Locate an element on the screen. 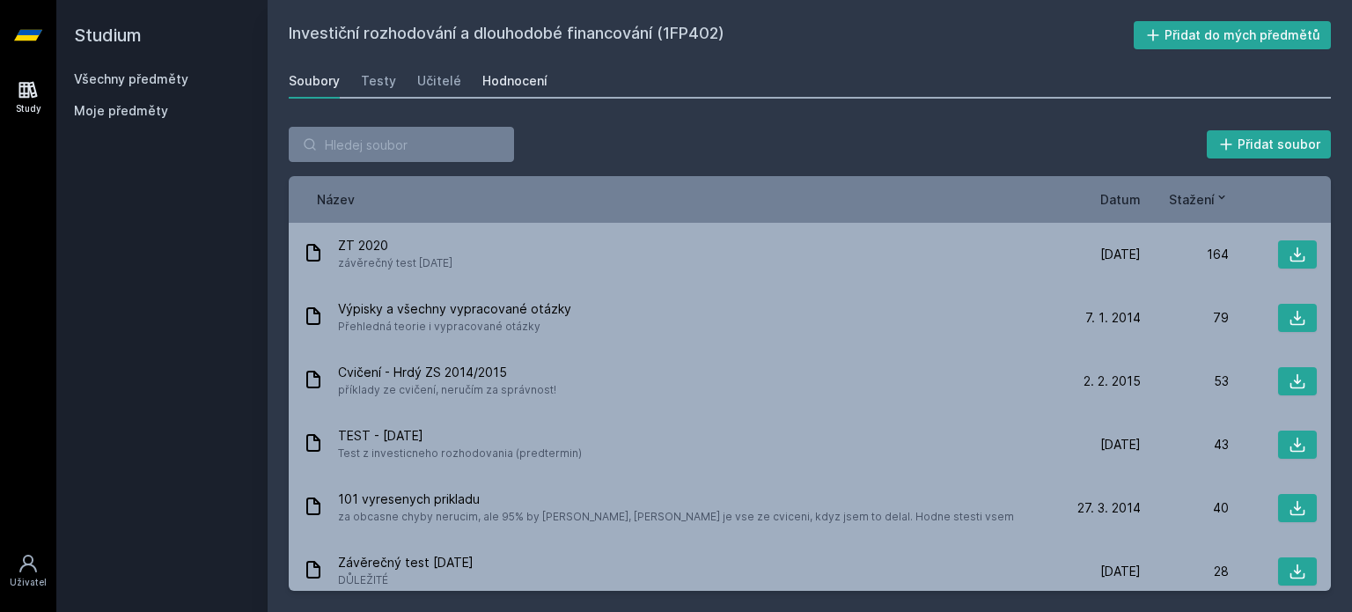 The image size is (1352, 612). div: Uživatel is located at coordinates (28, 582).